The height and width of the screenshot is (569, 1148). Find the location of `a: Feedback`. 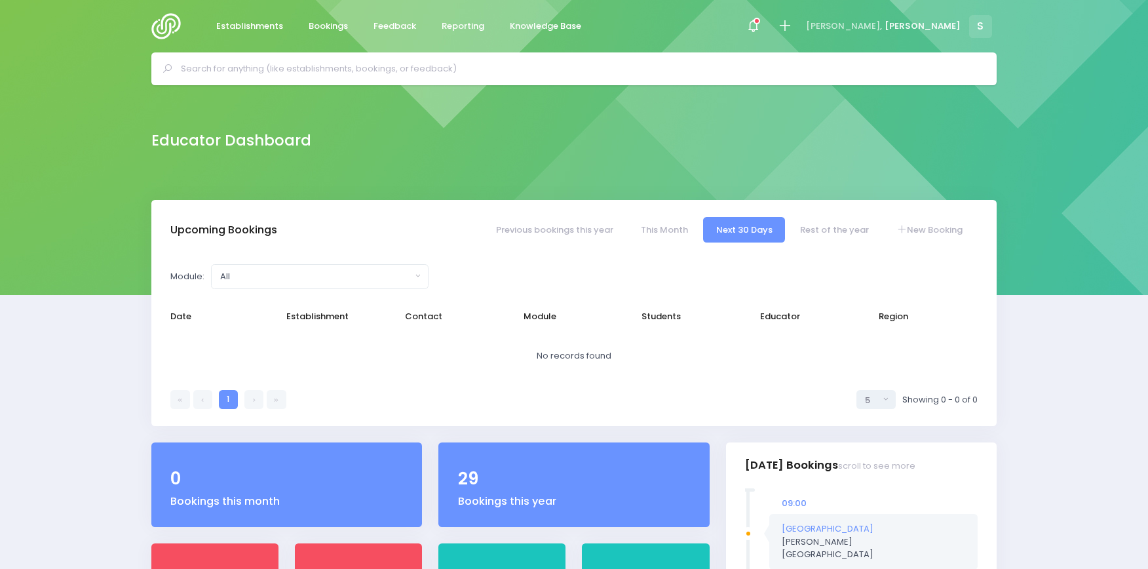

a: Feedback is located at coordinates (394, 26).